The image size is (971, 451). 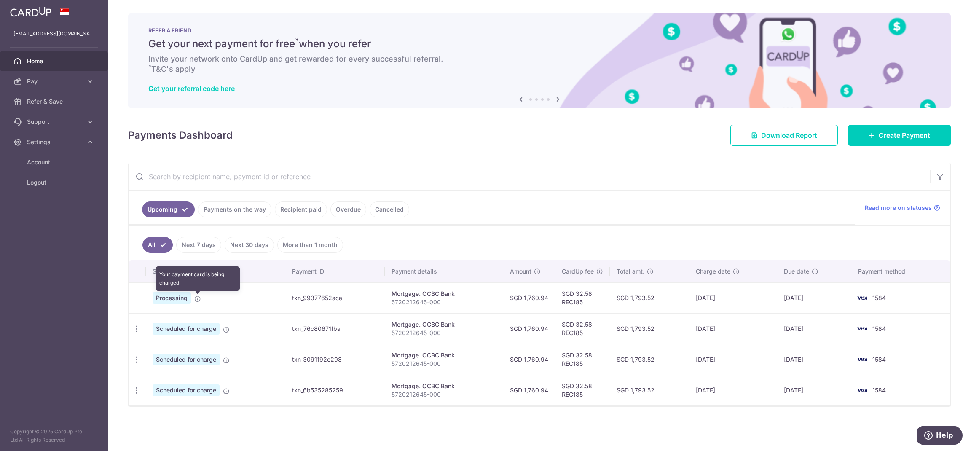 What do you see at coordinates (900, 271) in the screenshot?
I see `th: Payment method` at bounding box center [900, 271].